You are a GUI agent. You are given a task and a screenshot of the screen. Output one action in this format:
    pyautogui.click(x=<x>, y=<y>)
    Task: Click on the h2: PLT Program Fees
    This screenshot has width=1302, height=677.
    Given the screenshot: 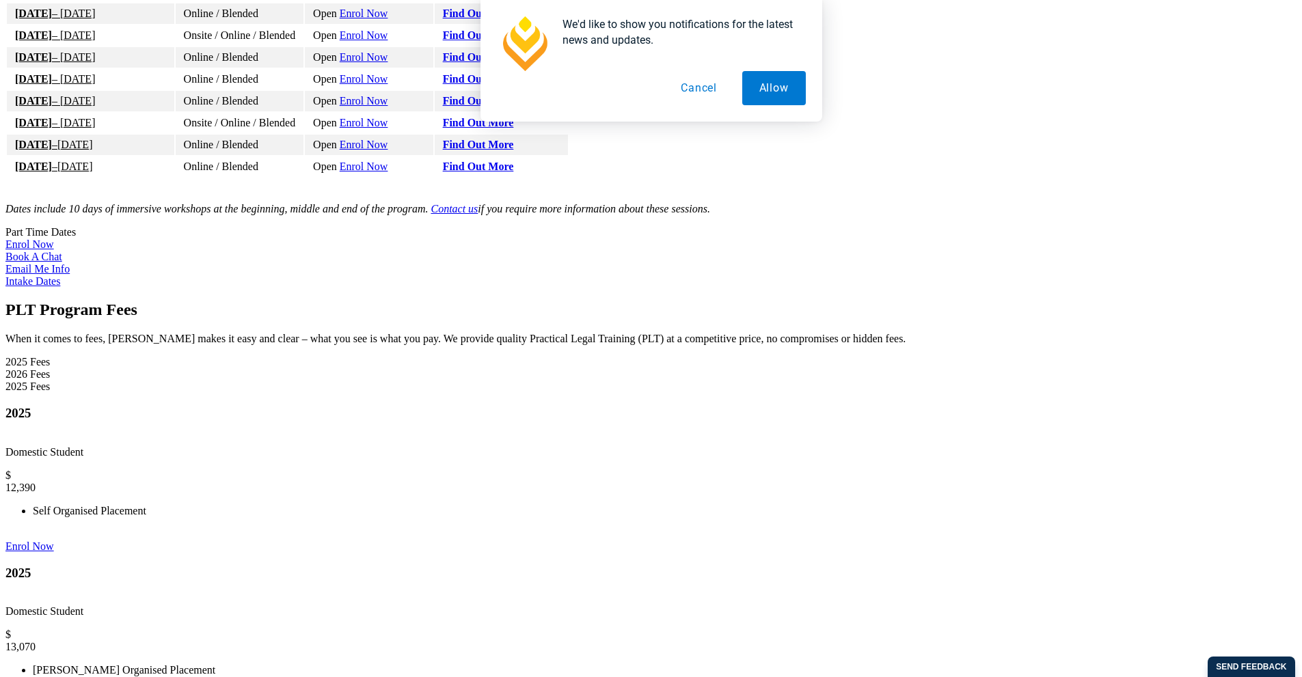 What is the action you would take?
    pyautogui.click(x=651, y=310)
    